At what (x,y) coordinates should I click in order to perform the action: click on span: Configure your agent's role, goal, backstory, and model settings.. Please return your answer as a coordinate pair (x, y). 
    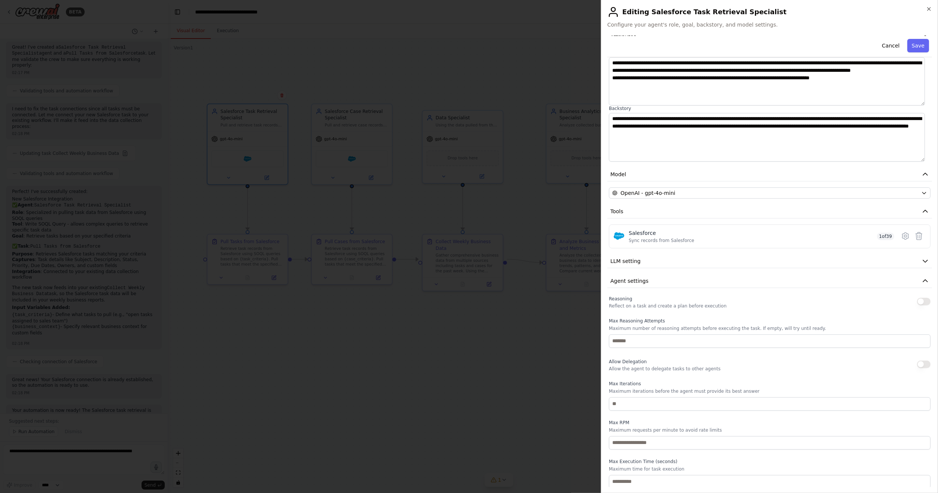
    Looking at the image, I should click on (769, 25).